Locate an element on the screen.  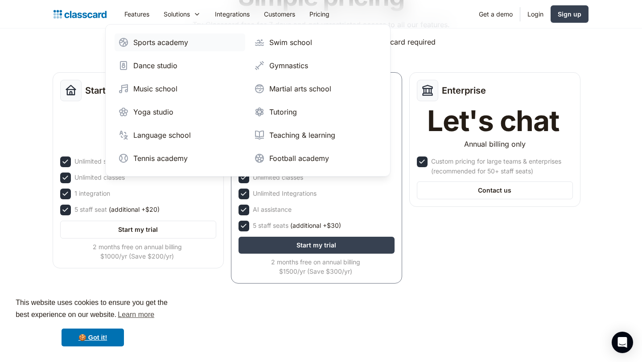
a: Football academy is located at coordinates (315, 158).